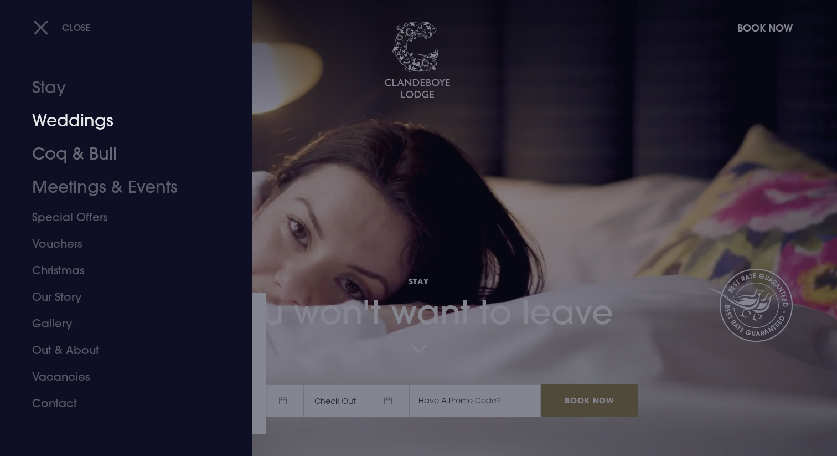  Describe the element at coordinates (120, 270) in the screenshot. I see `a: Christmas` at that location.